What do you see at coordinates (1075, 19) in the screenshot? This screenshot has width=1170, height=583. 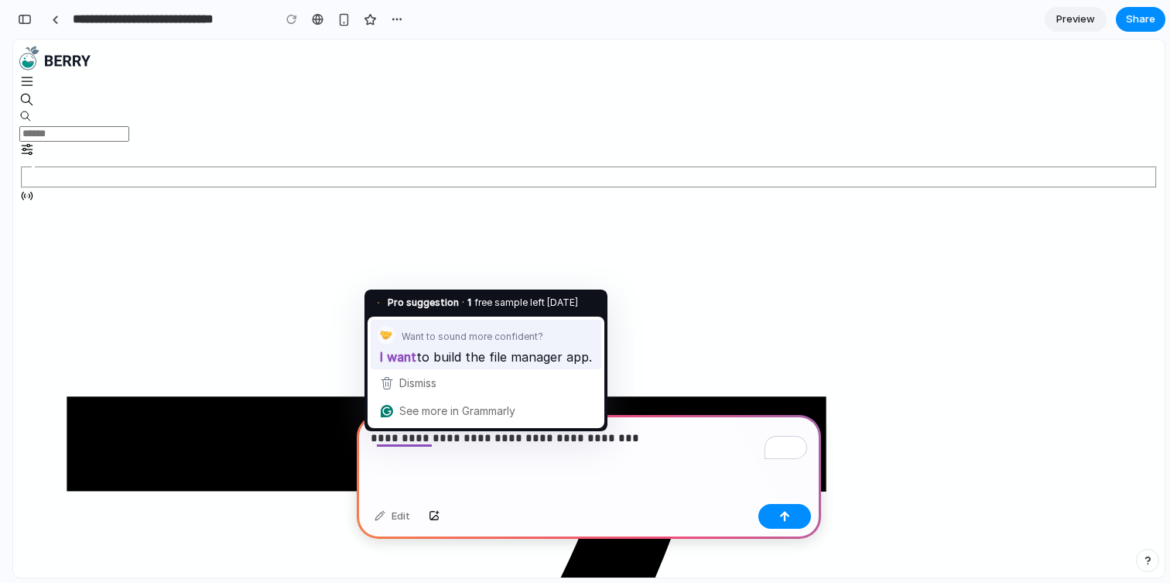 I see `a: Preview` at bounding box center [1075, 19].